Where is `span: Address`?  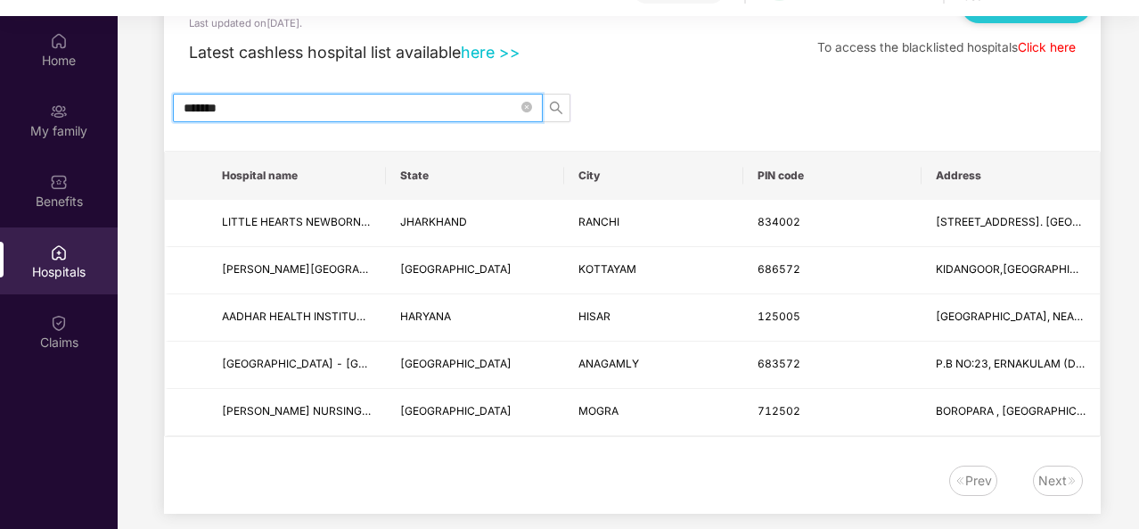 span: Address is located at coordinates (1011, 176).